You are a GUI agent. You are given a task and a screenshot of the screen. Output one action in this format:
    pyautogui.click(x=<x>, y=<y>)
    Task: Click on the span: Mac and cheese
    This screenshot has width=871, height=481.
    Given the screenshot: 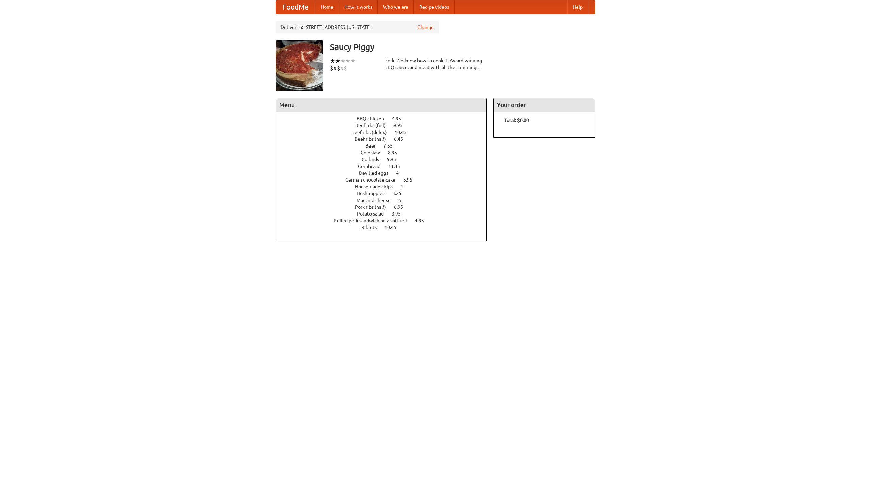 What is the action you would take?
    pyautogui.click(x=377, y=200)
    